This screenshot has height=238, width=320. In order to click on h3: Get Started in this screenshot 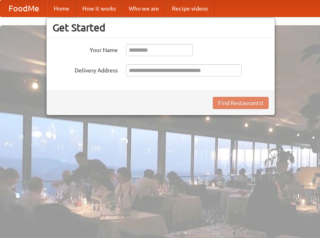, I will do `click(161, 28)`.